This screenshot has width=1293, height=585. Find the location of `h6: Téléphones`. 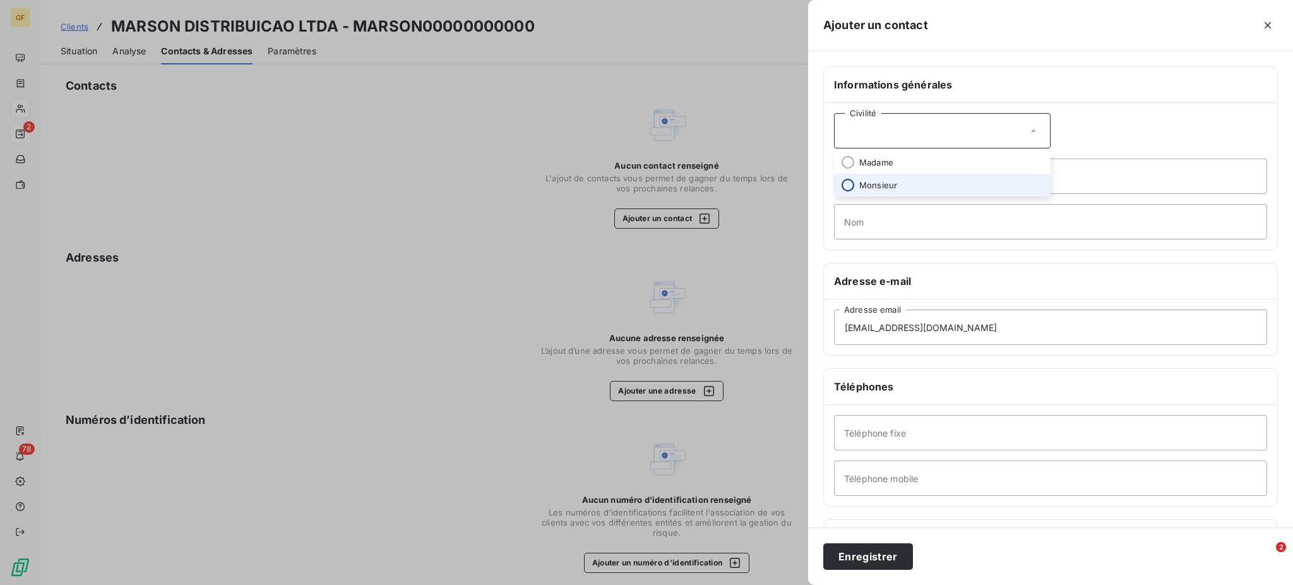

h6: Téléphones is located at coordinates (1051, 386).